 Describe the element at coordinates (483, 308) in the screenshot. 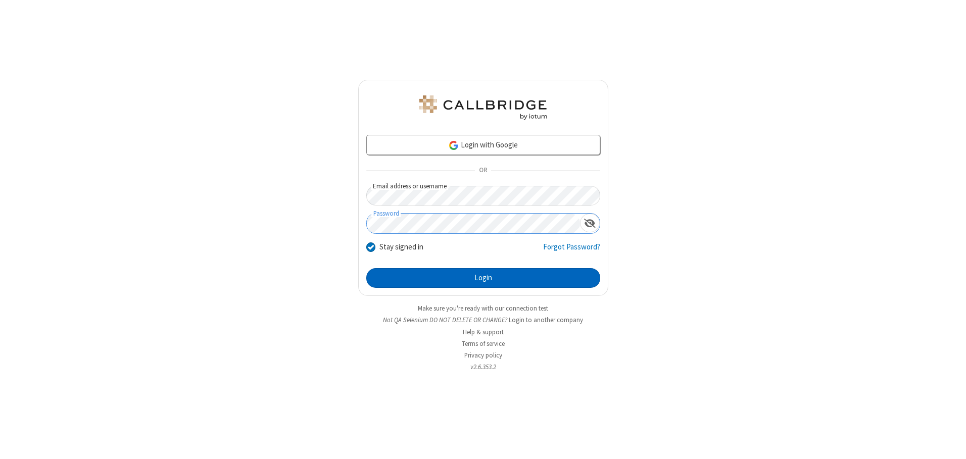

I see `a: Make sure you're ready with our connection test` at that location.